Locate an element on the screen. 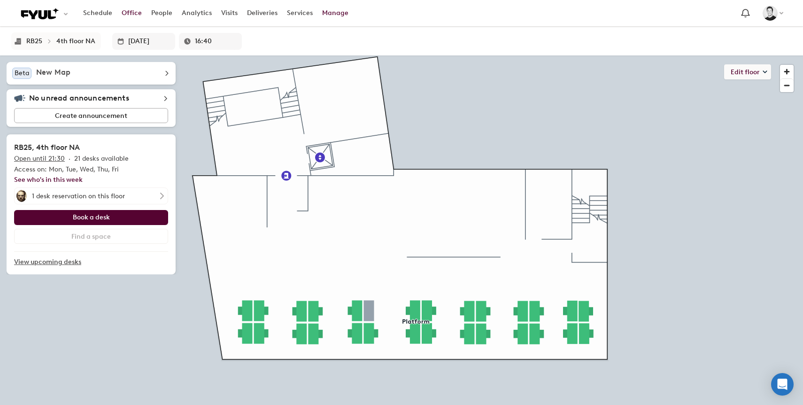  a: Office is located at coordinates (132, 13).